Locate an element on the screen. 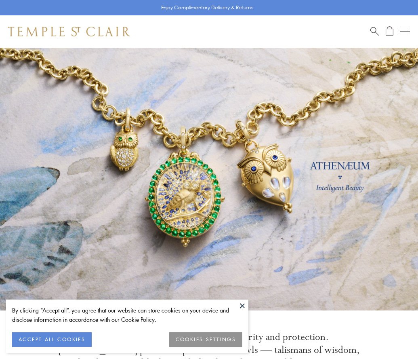 Image resolution: width=418 pixels, height=359 pixels. div: By clicking “Accept all”, you agree that our website can store cookies on your device and disclos... is located at coordinates (127, 315).